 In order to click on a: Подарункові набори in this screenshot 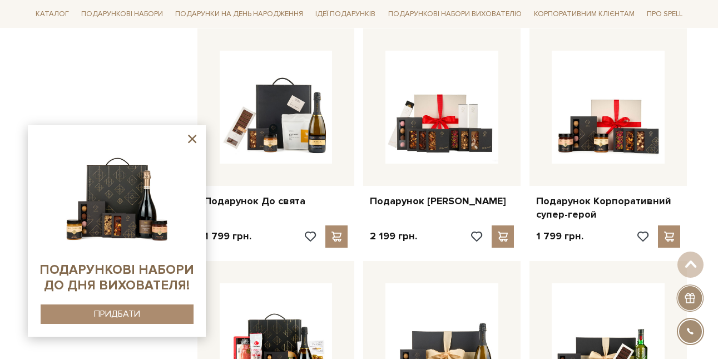, I will do `click(122, 14)`.